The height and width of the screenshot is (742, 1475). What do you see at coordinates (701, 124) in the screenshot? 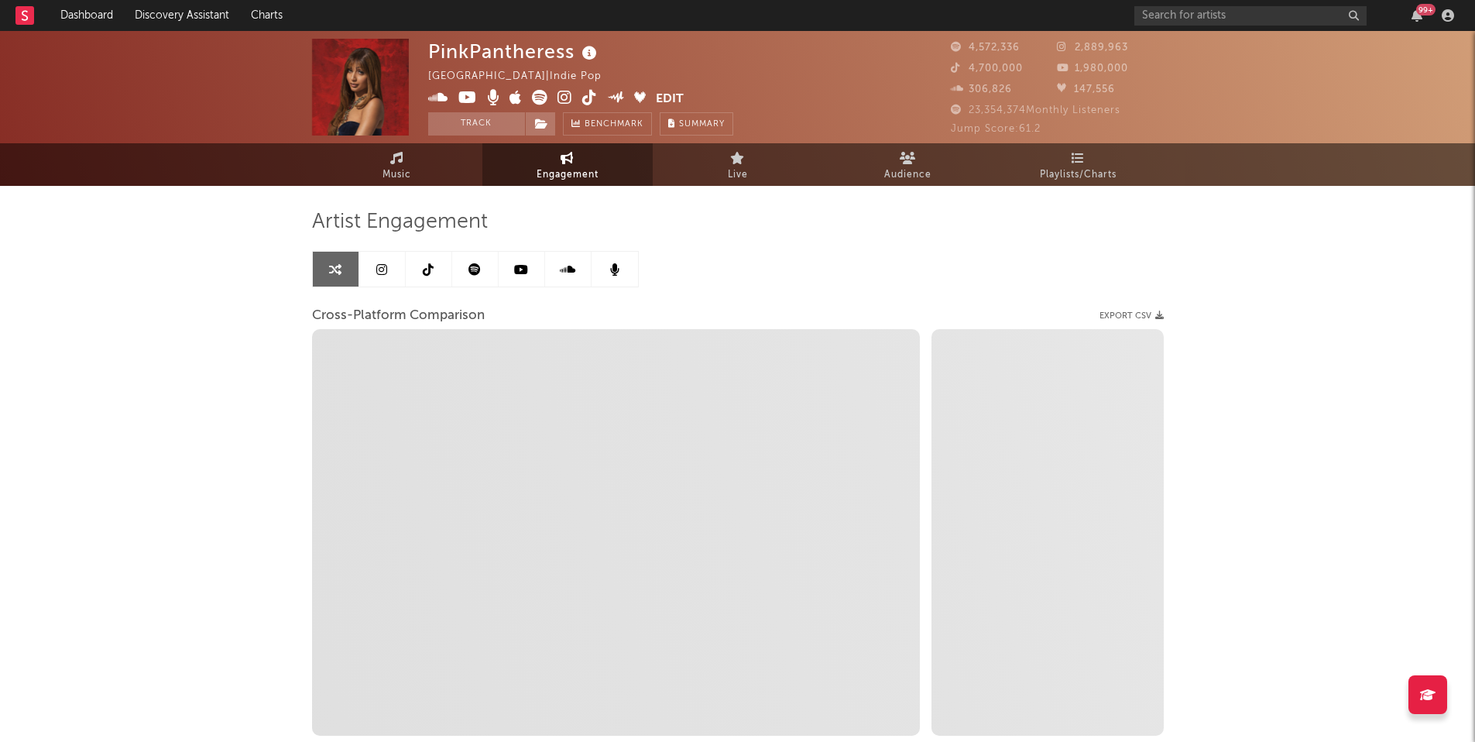
I see `span: Summary` at bounding box center [701, 124].